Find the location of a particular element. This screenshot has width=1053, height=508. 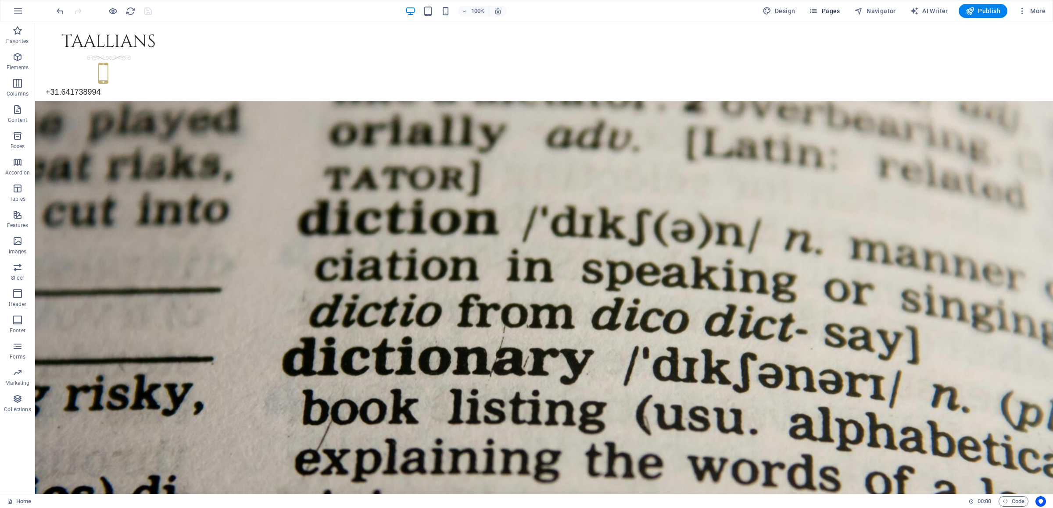

p: Slider is located at coordinates (18, 278).